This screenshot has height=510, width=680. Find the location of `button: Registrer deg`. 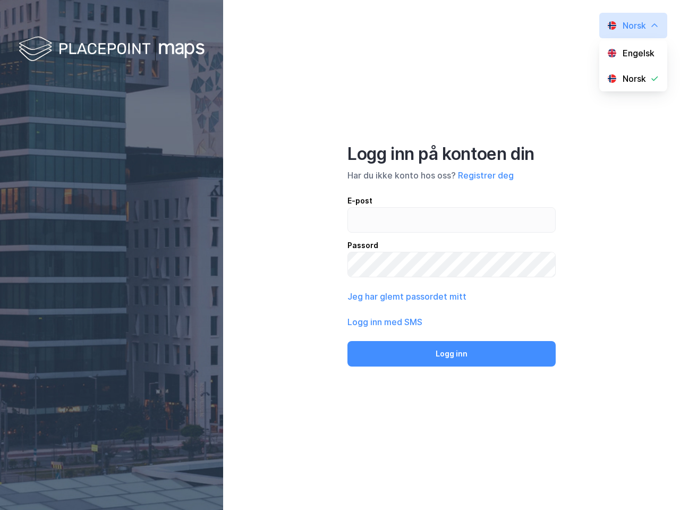

button: Registrer deg is located at coordinates (486, 175).